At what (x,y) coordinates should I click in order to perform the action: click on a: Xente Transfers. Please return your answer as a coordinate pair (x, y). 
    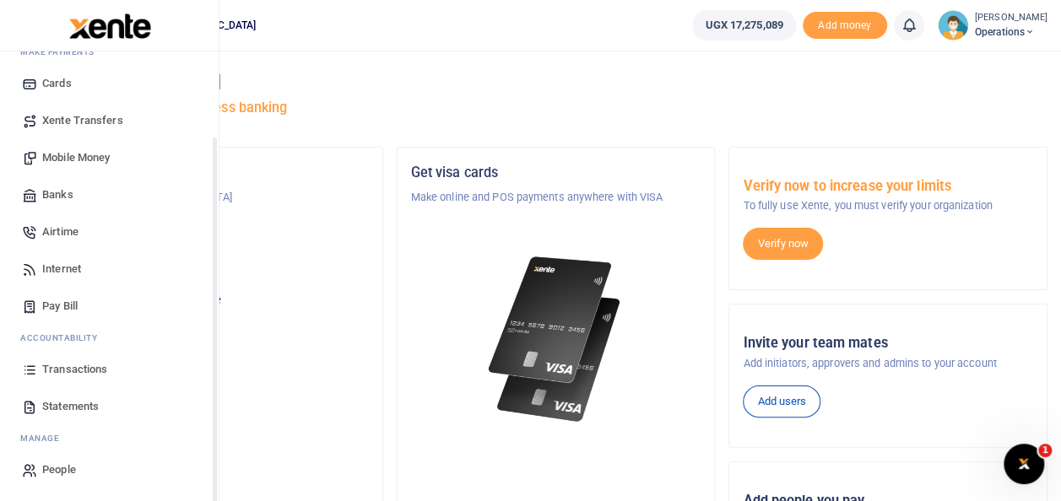
    Looking at the image, I should click on (109, 121).